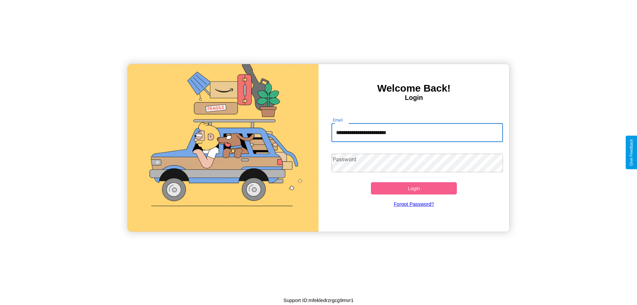 This screenshot has width=637, height=305. Describe the element at coordinates (414, 88) in the screenshot. I see `h3: Welcome Back!` at that location.